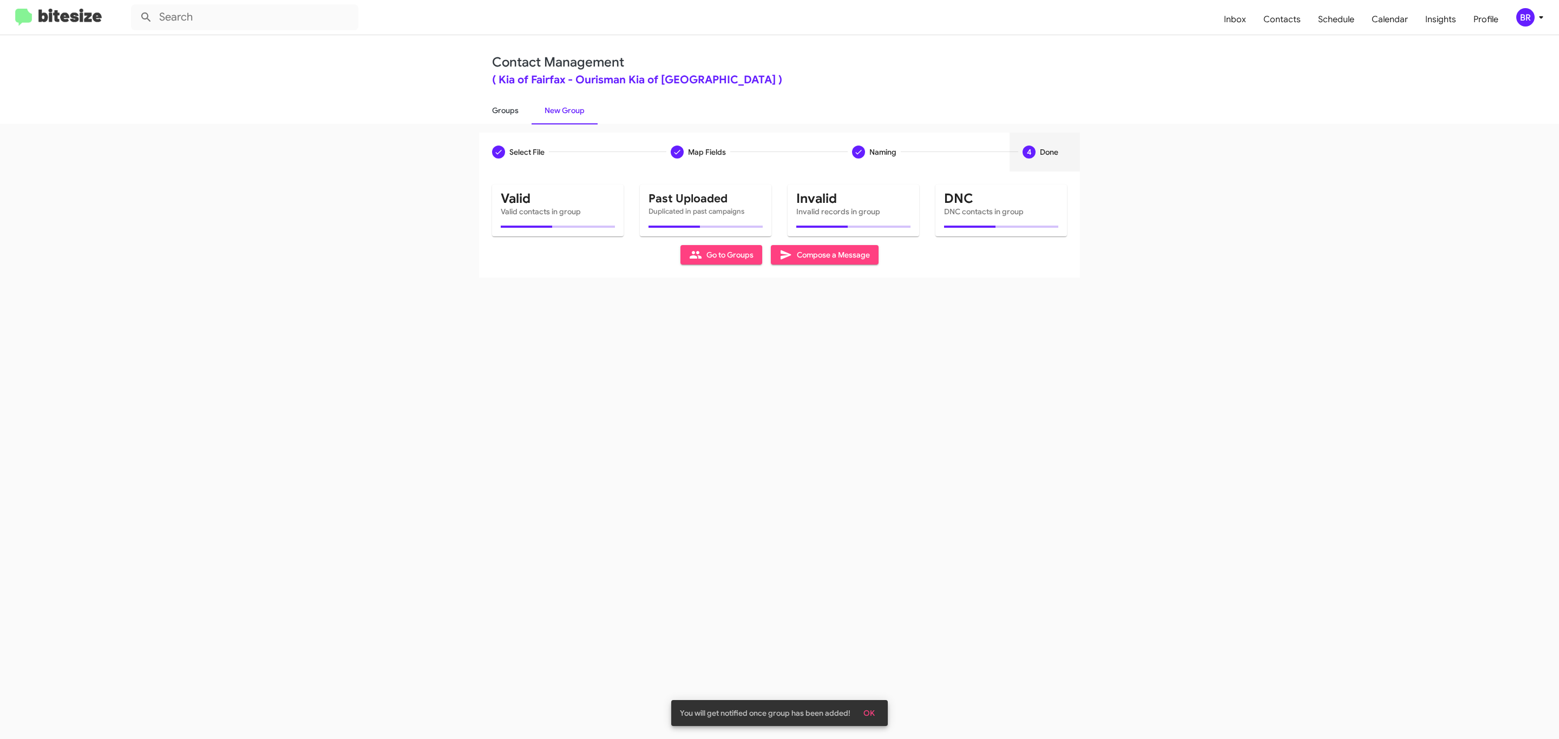  I want to click on span: You will get notified once group has been added!, so click(765, 713).